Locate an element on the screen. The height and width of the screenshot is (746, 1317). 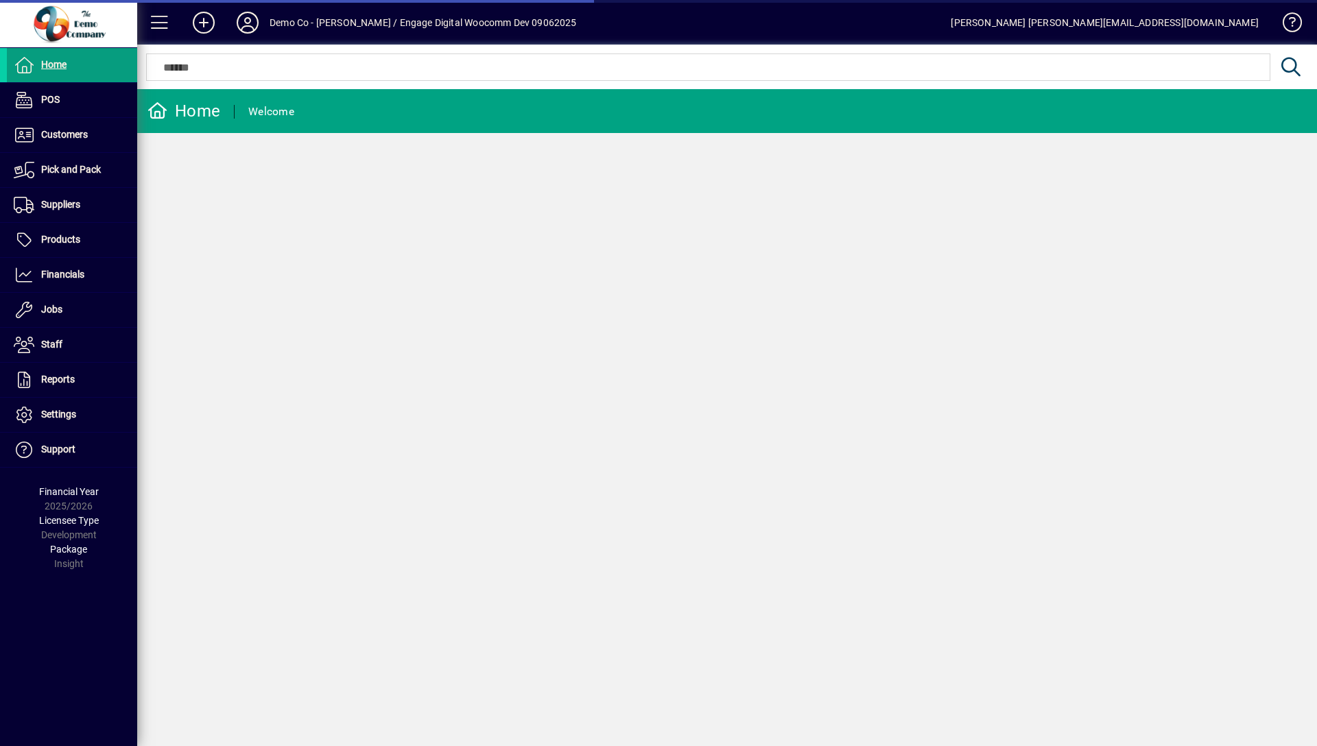
span: Pick and Pack is located at coordinates (71, 169).